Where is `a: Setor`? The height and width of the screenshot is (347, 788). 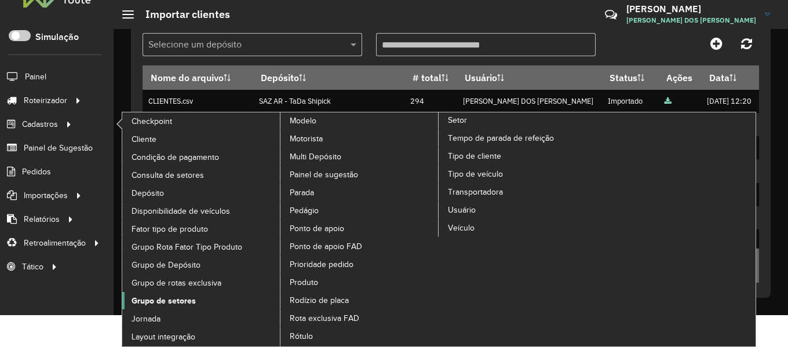 a: Setor is located at coordinates (439, 230).